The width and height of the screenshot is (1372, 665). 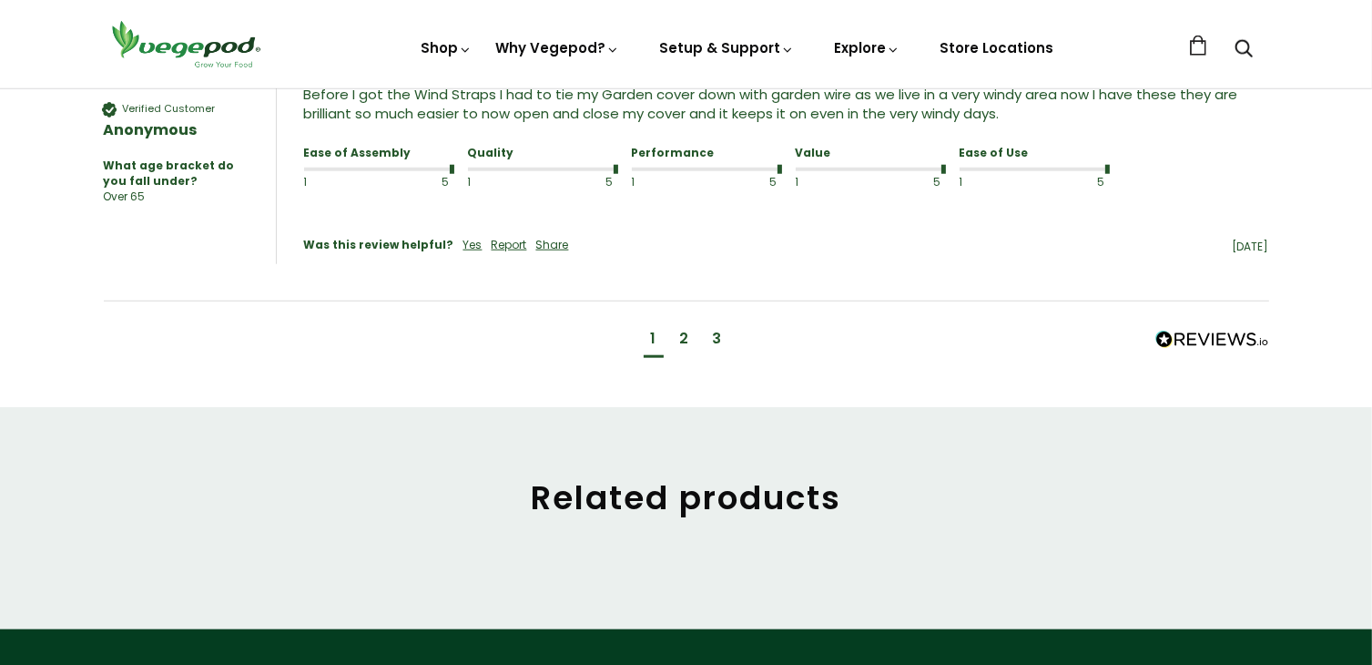 I want to click on div: What age bracket do you fall under?, so click(x=176, y=174).